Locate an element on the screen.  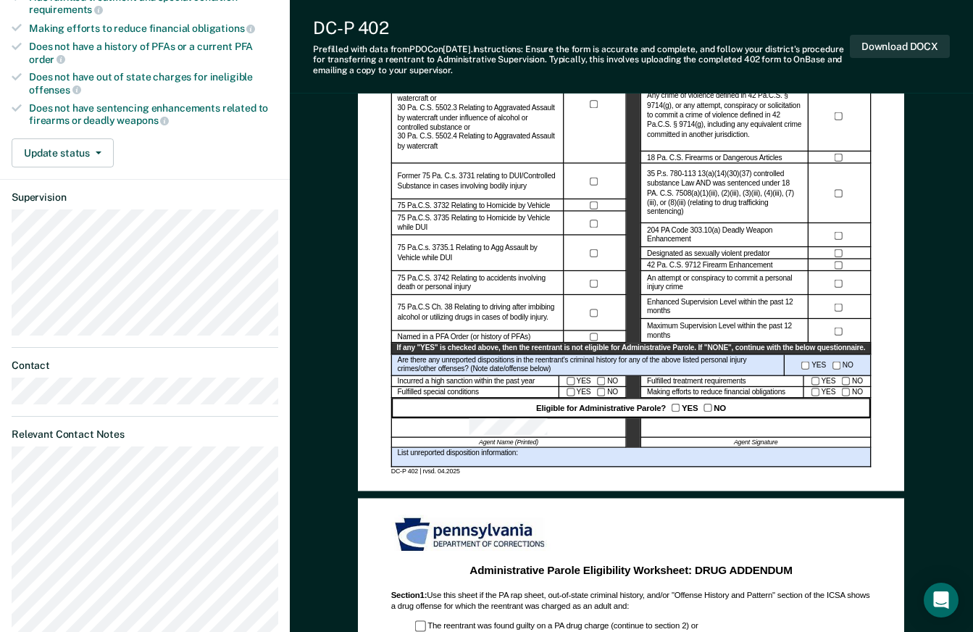
div: Are there any unreported dispositions in the reentrant's criminal history for any of the above li... is located at coordinates (588, 364).